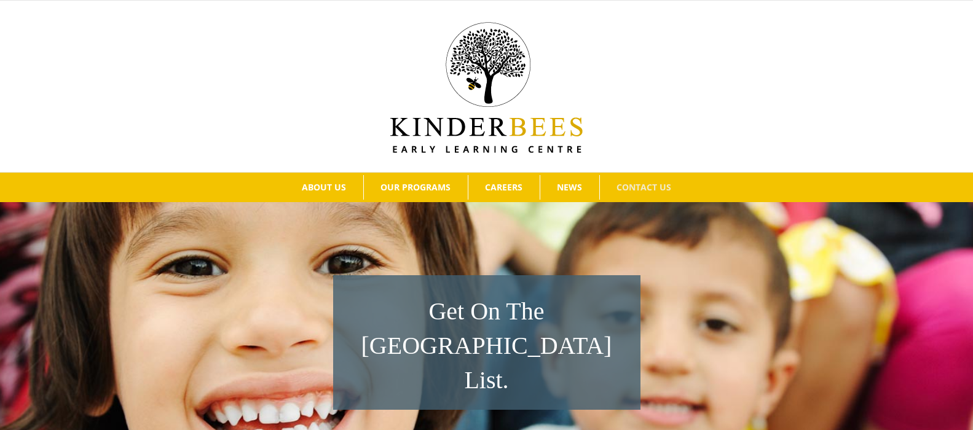  Describe the element at coordinates (486, 87) in the screenshot. I see `img: Kinder Bees Logo` at that location.